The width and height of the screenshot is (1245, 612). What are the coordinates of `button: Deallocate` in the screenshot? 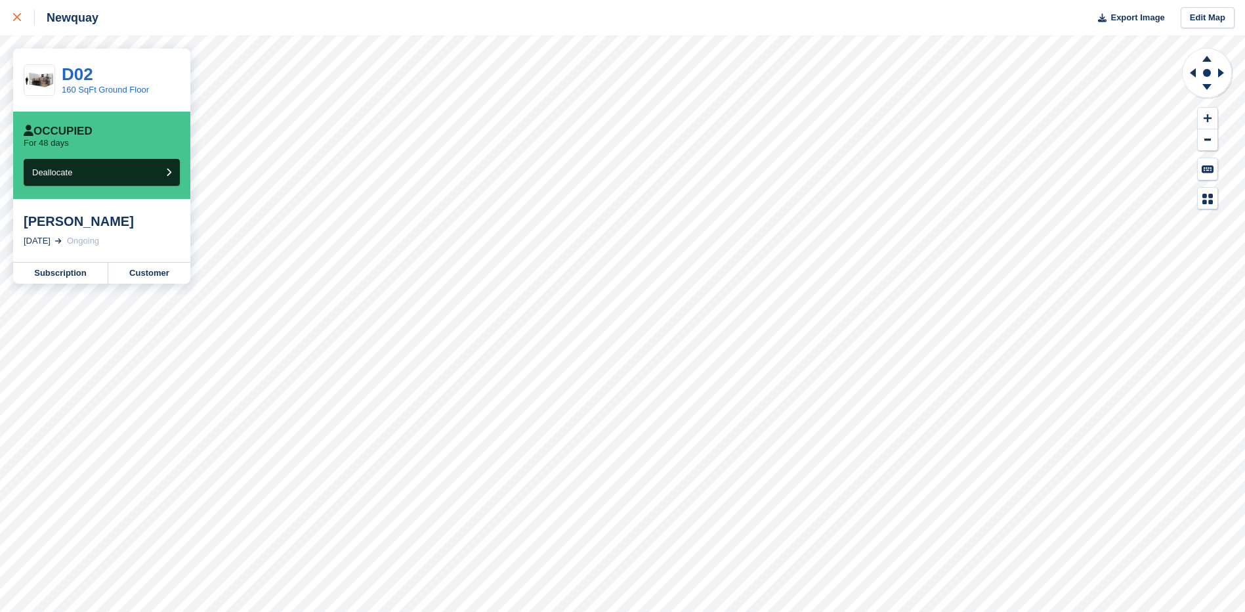 It's located at (102, 172).